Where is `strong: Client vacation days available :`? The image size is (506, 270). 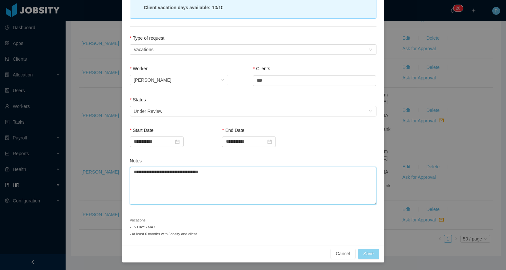 strong: Client vacation days available : is located at coordinates (177, 8).